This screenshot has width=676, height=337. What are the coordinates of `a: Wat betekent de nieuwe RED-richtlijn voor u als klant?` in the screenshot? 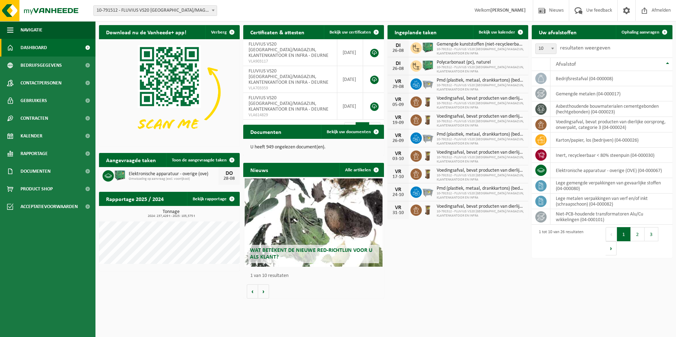 It's located at (314, 223).